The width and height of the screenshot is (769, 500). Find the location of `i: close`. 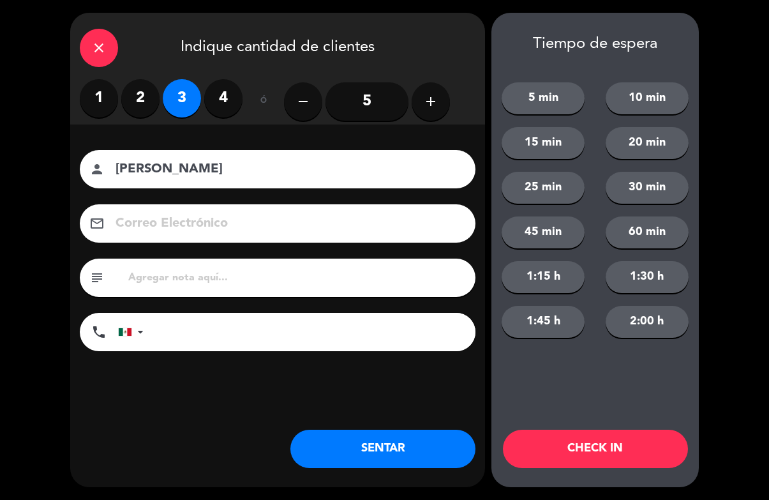

i: close is located at coordinates (99, 48).